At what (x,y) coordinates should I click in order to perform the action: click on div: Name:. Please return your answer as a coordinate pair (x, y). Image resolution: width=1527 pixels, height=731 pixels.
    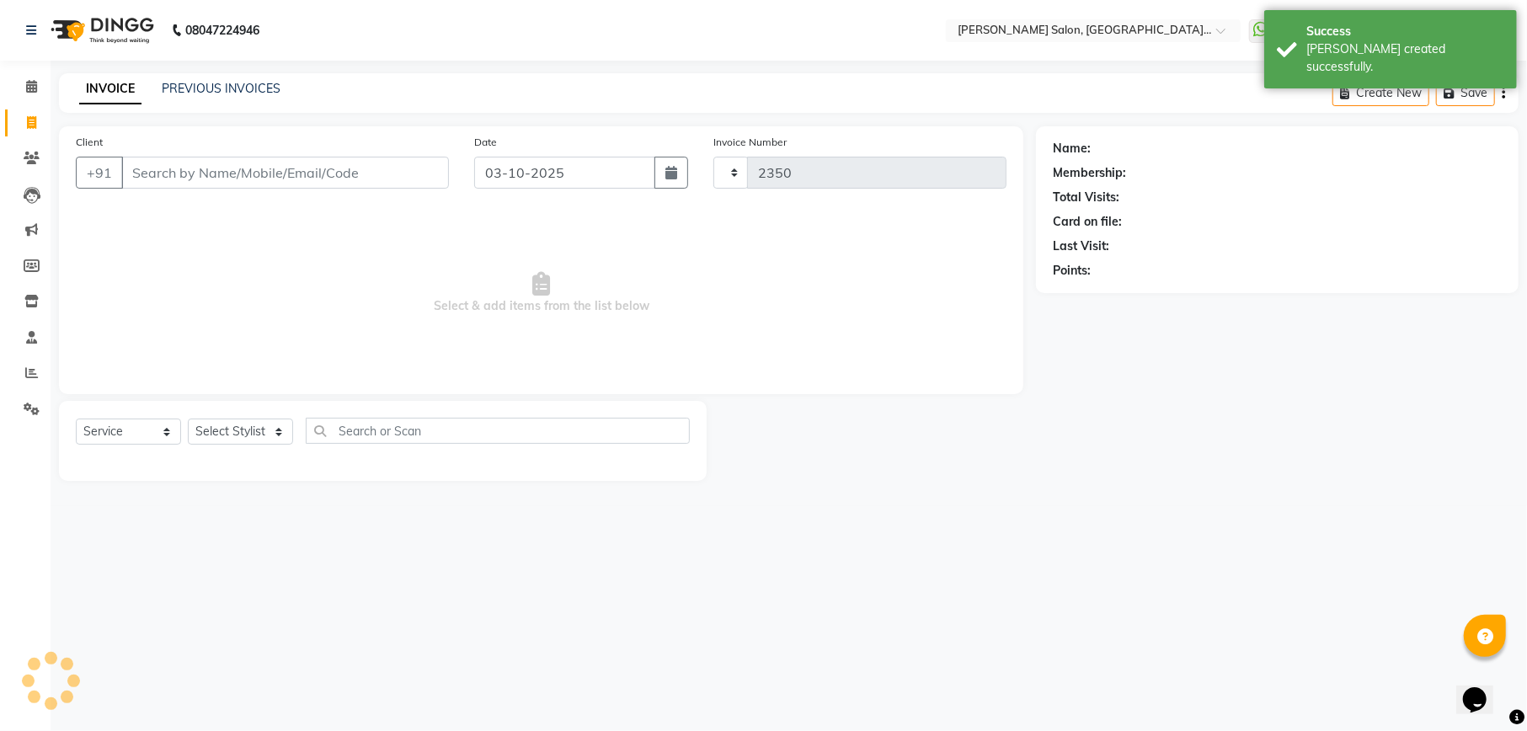
    Looking at the image, I should click on (1071, 148).